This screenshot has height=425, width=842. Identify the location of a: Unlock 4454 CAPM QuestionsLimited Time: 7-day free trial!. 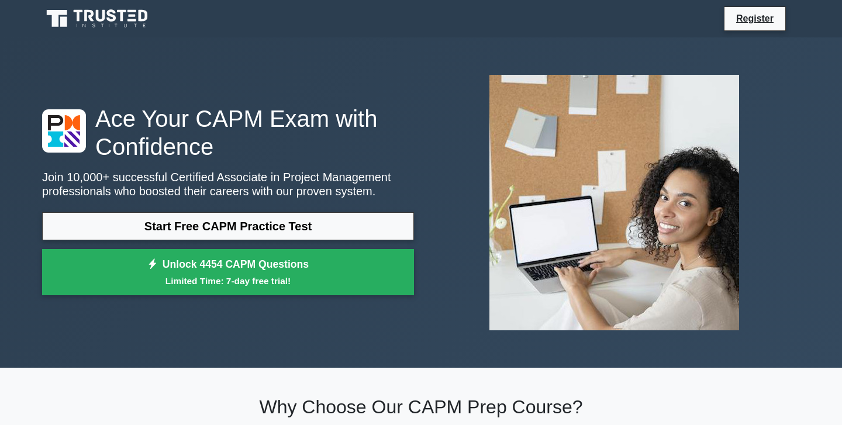
(228, 272).